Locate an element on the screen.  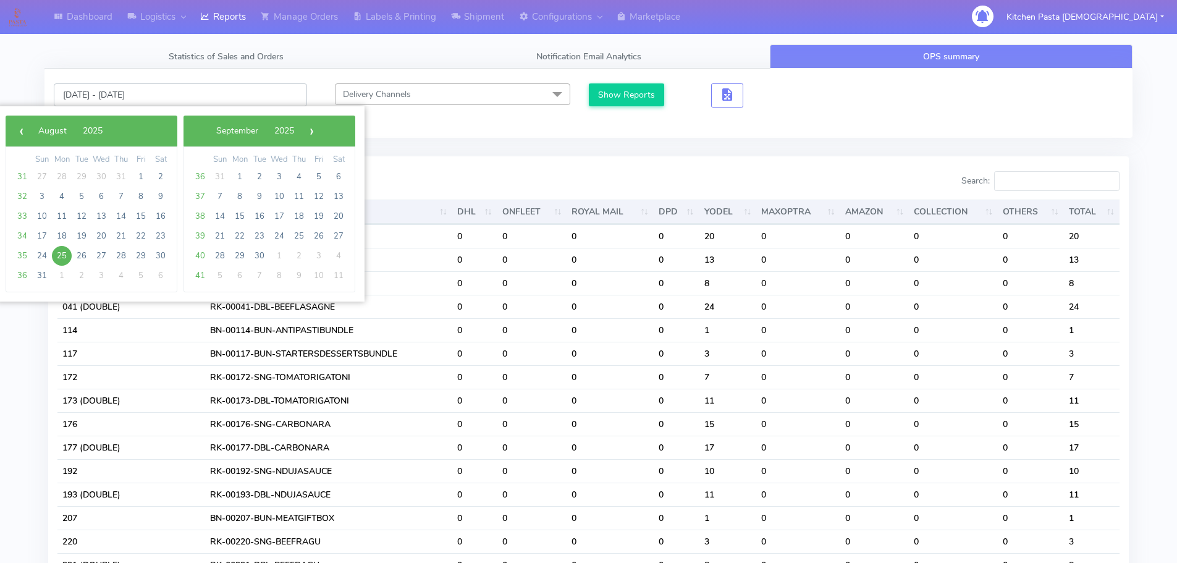
td: 041 (DOUBLE) is located at coordinates (131, 307).